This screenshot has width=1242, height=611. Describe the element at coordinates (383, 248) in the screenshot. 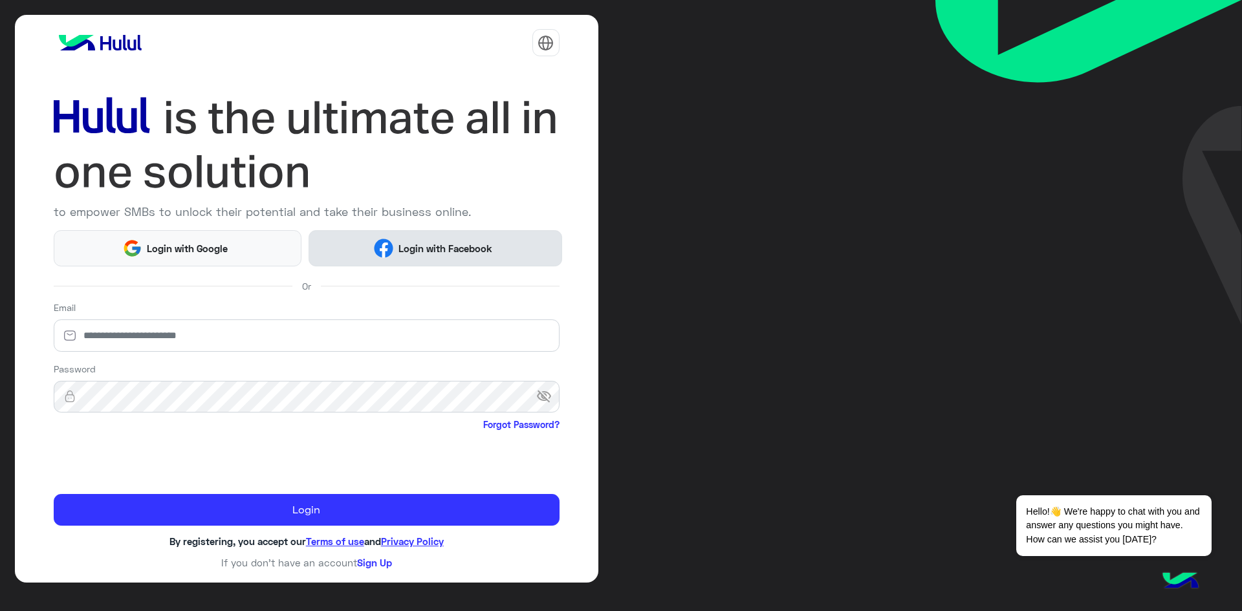

I see `img: Facebook` at that location.